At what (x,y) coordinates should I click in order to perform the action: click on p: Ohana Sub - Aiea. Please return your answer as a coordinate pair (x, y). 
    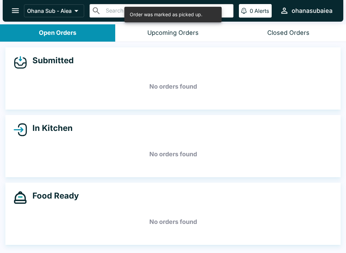
    Looking at the image, I should click on (49, 11).